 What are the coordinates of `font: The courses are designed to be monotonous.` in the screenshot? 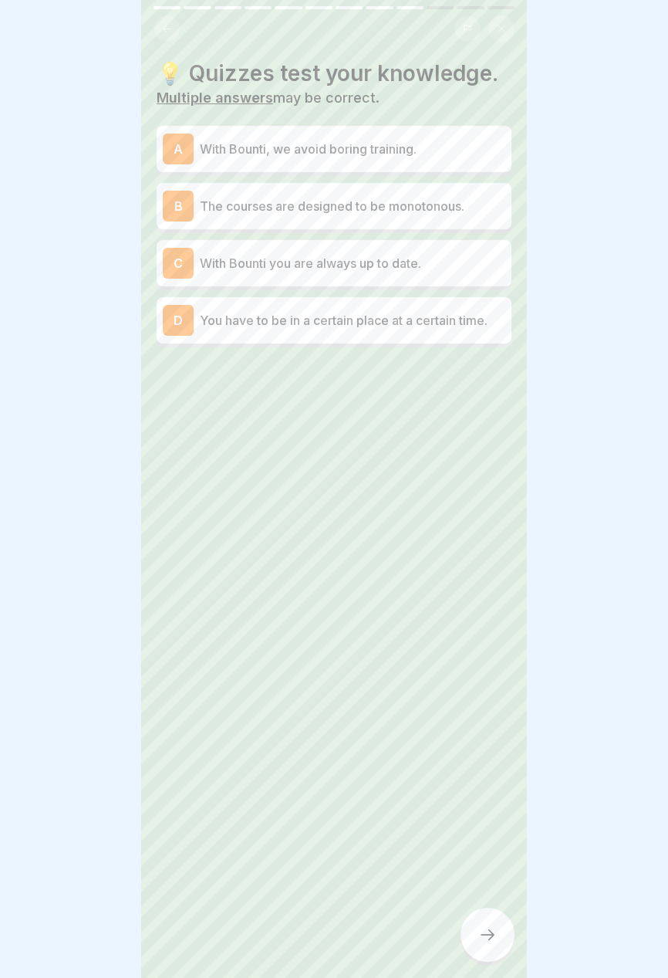 It's located at (332, 206).